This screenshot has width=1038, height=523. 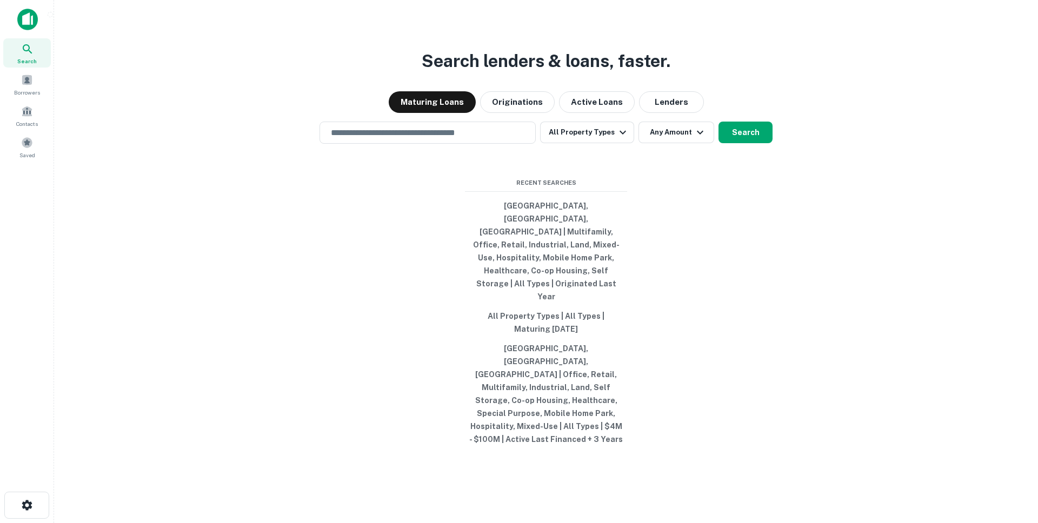 I want to click on img: capitalize-icon.png, so click(x=28, y=19).